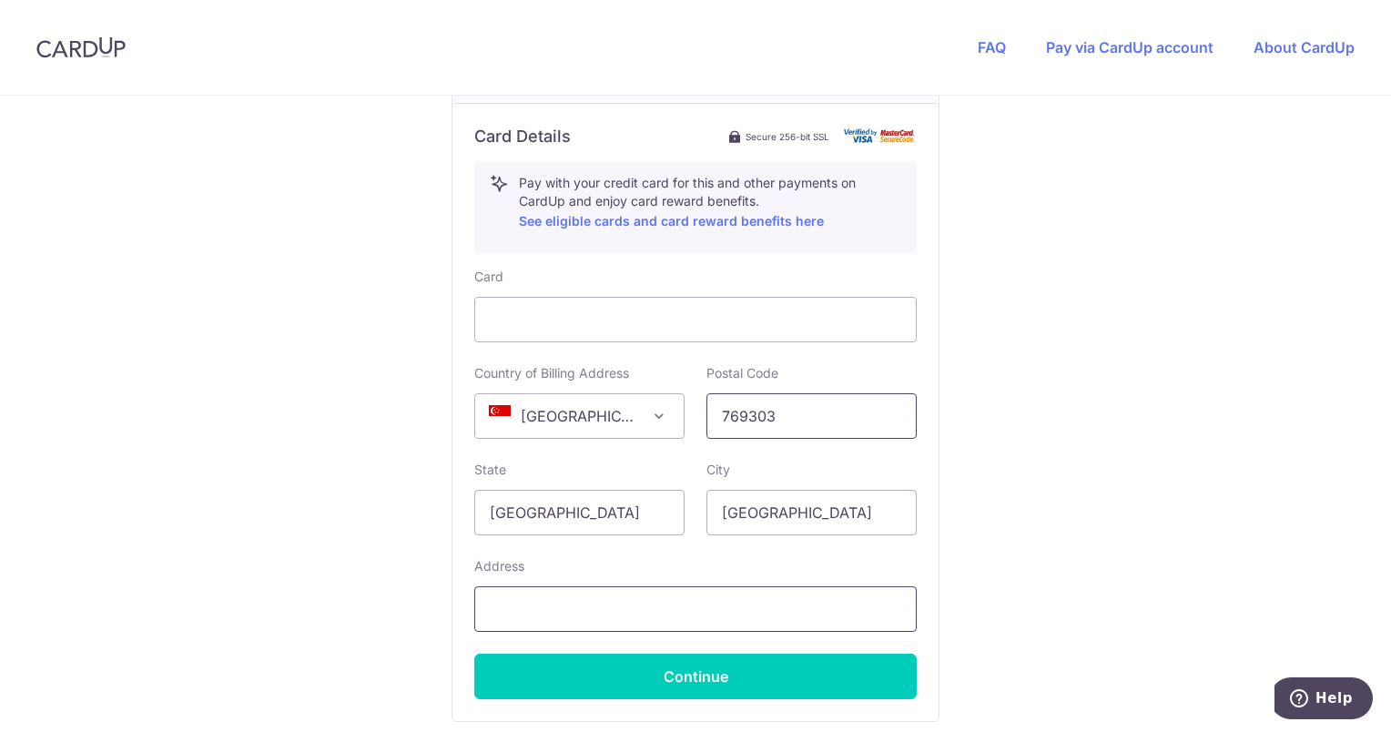 This screenshot has height=732, width=1391. I want to click on input: Example 123456, so click(811, 416).